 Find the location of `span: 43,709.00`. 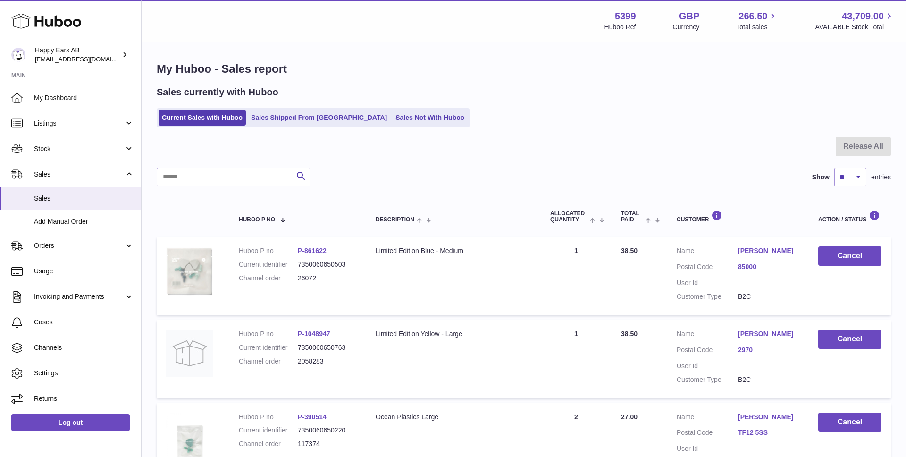

span: 43,709.00 is located at coordinates (862, 16).